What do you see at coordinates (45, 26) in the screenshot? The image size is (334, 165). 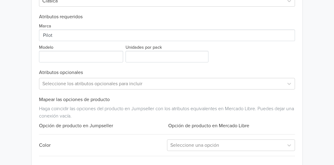 I see `label: Marca` at bounding box center [45, 26].